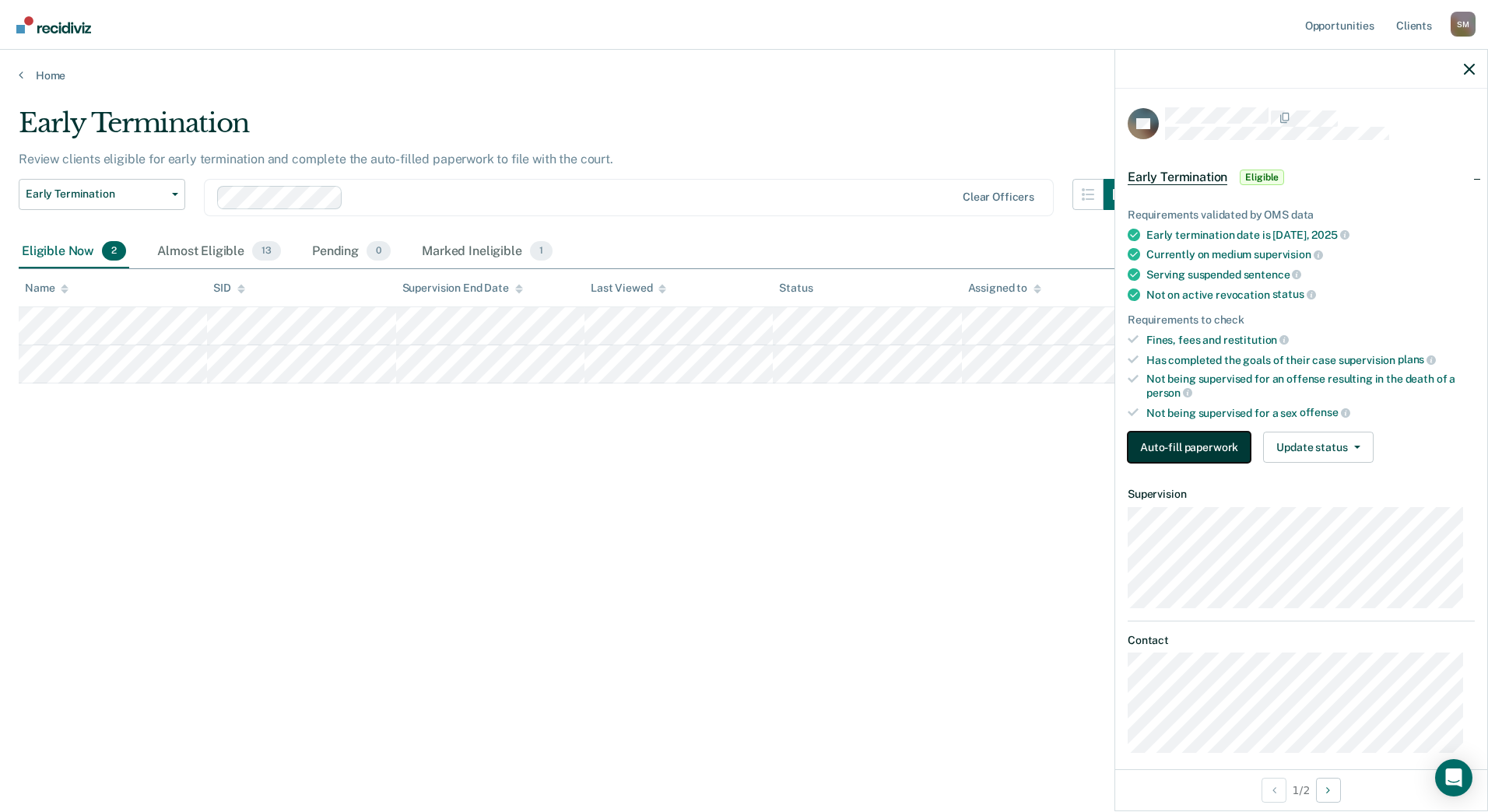 The image size is (1488, 812). Describe the element at coordinates (114, 252) in the screenshot. I see `span: 2` at that location.